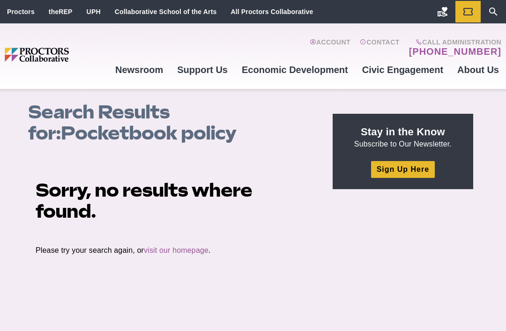 The image size is (506, 331). What do you see at coordinates (330, 48) in the screenshot?
I see `a: Account` at bounding box center [330, 48].